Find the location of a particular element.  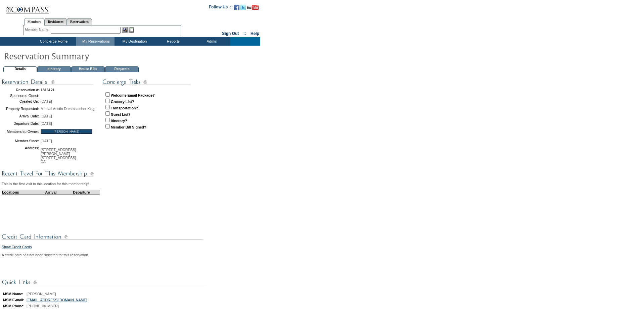

td: Departure Date: is located at coordinates (20, 124).